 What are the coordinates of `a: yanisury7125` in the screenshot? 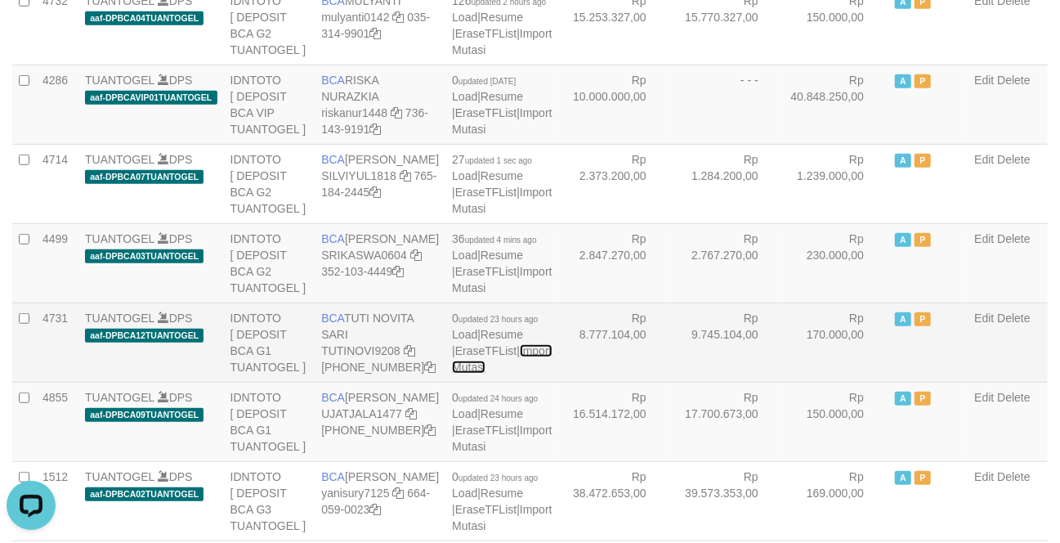 It's located at (355, 493).